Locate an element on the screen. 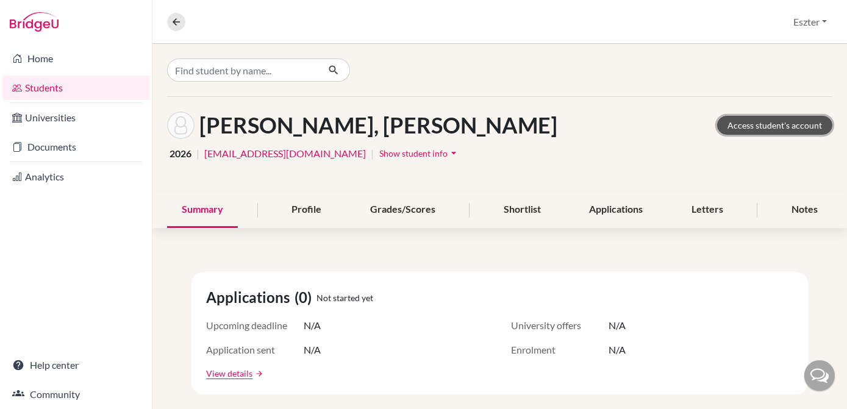  div: Shortlist is located at coordinates (522, 210).